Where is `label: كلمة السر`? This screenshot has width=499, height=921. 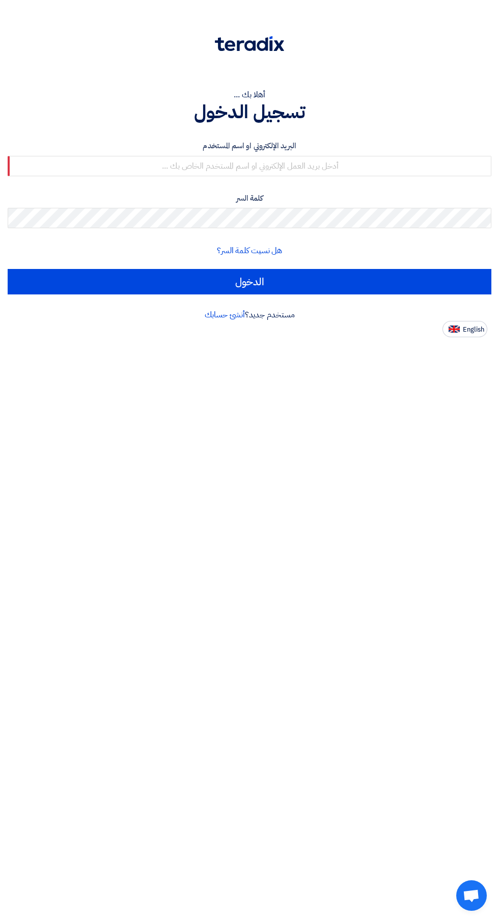
label: كلمة السر is located at coordinates (250, 198).